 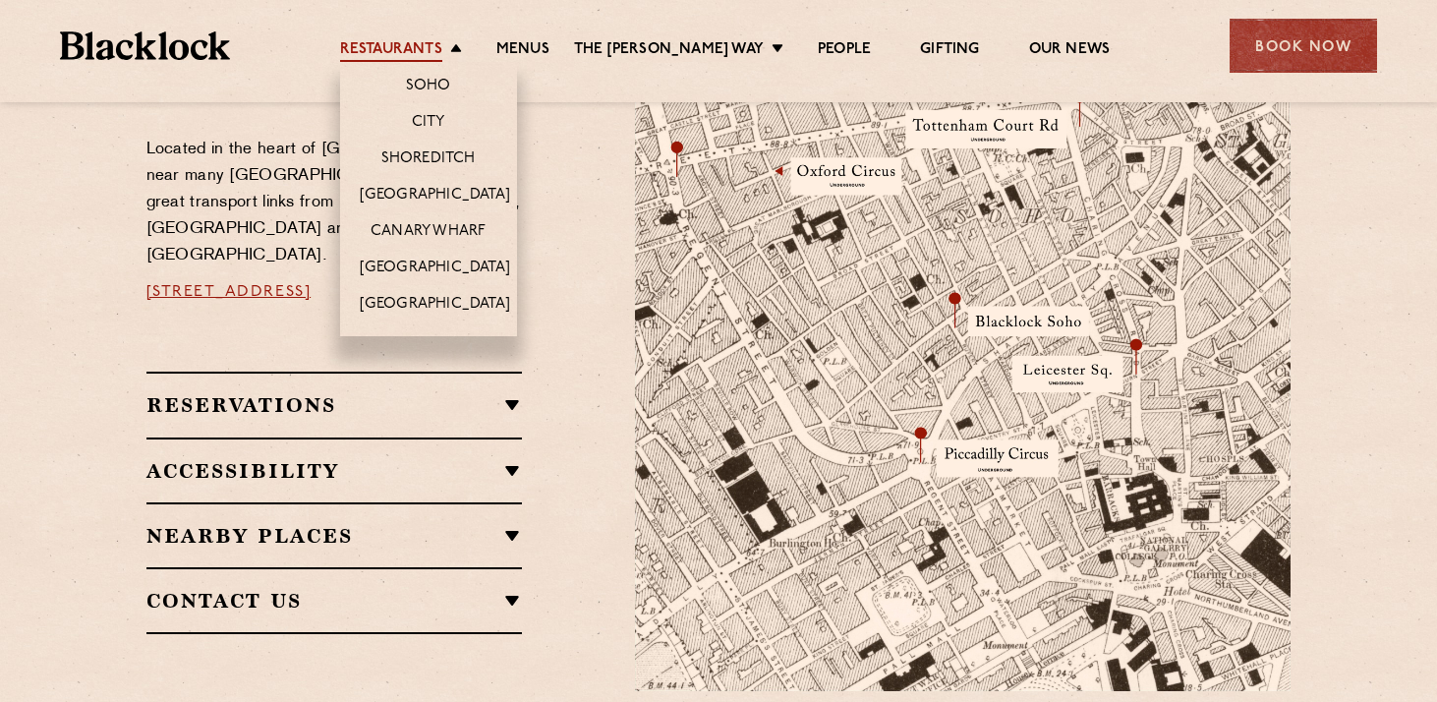 I want to click on a: Menus, so click(x=523, y=51).